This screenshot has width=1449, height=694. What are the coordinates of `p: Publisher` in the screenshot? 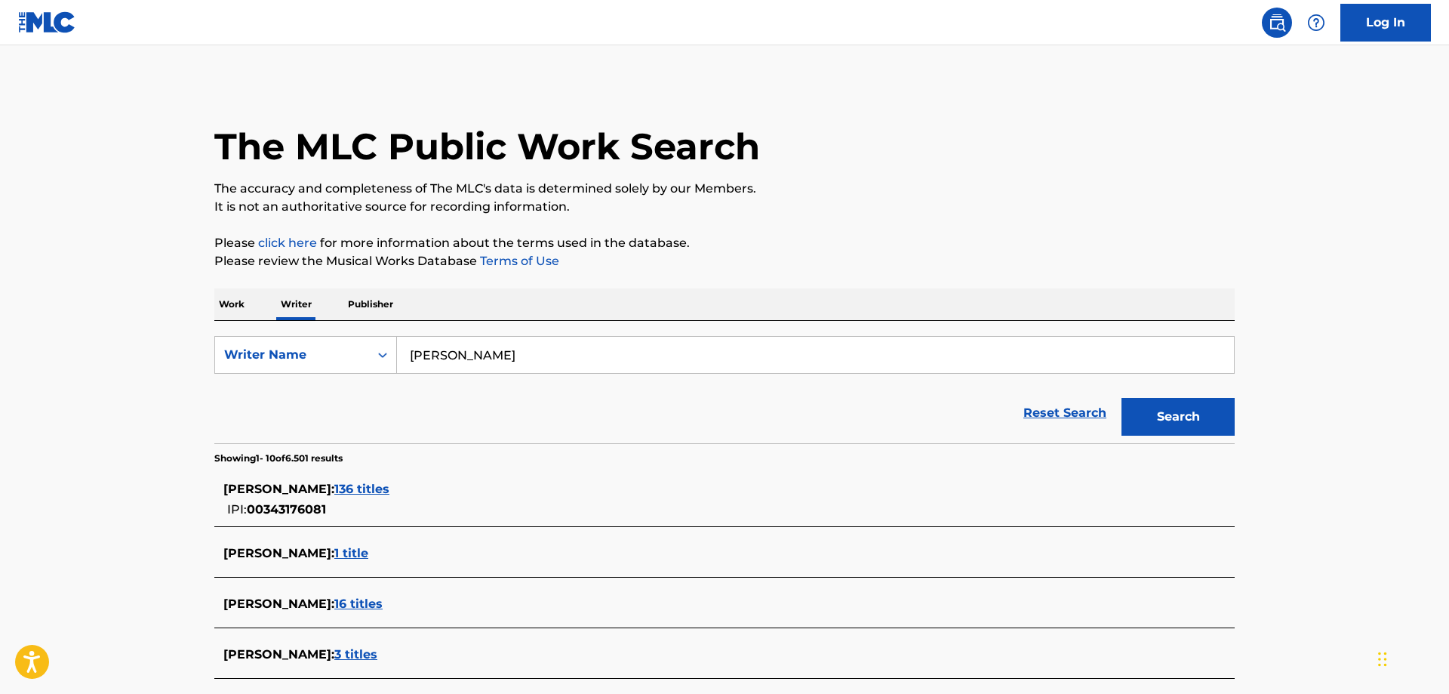 It's located at (371, 304).